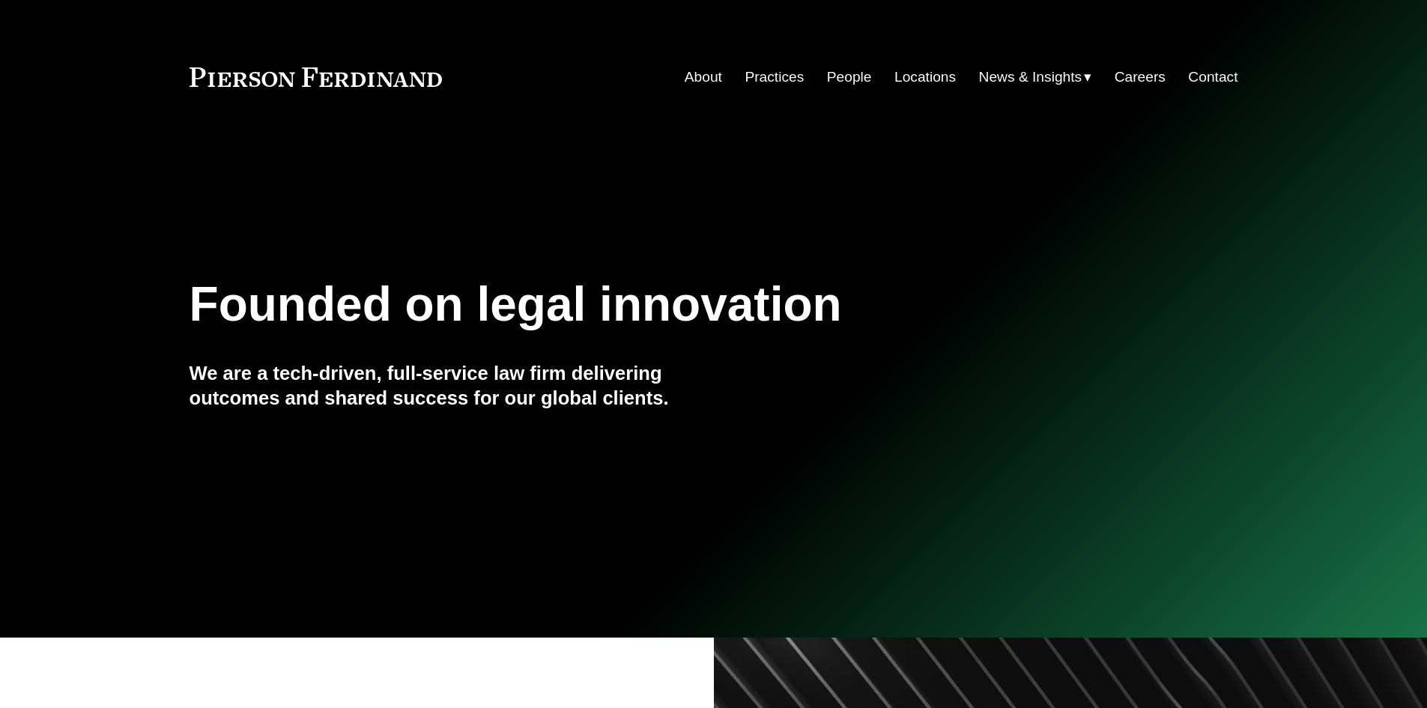 The width and height of the screenshot is (1427, 708). Describe the element at coordinates (452, 385) in the screenshot. I see `h4: We are a tech-driven, full-service law firm delivering outcomes and shared success for our global...` at that location.